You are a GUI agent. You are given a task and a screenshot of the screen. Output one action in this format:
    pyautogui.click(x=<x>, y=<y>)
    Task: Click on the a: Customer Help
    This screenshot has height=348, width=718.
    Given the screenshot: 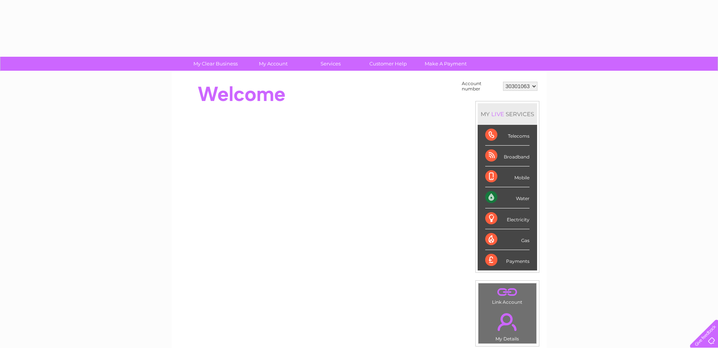 What is the action you would take?
    pyautogui.click(x=388, y=64)
    